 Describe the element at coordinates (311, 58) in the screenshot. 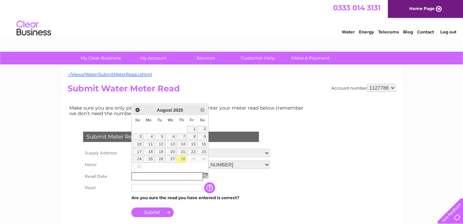

I see `a: Make A Payment` at that location.